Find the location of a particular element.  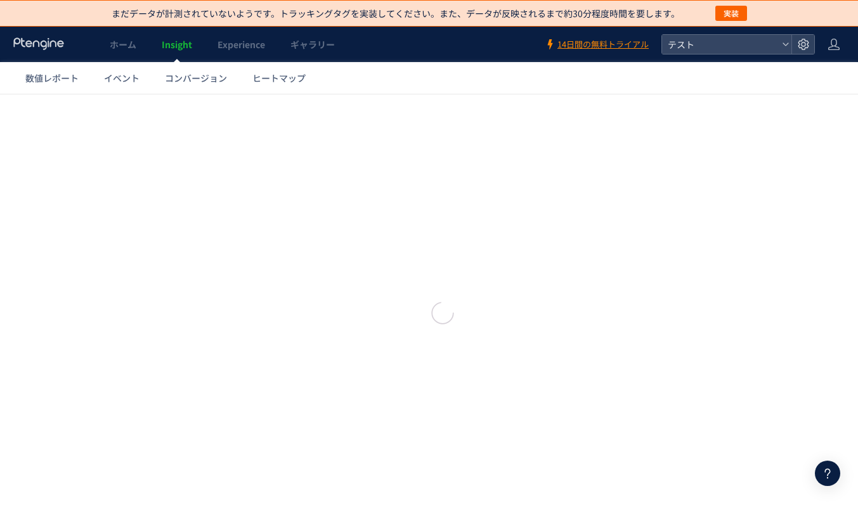

button: 実装 is located at coordinates (731, 13).